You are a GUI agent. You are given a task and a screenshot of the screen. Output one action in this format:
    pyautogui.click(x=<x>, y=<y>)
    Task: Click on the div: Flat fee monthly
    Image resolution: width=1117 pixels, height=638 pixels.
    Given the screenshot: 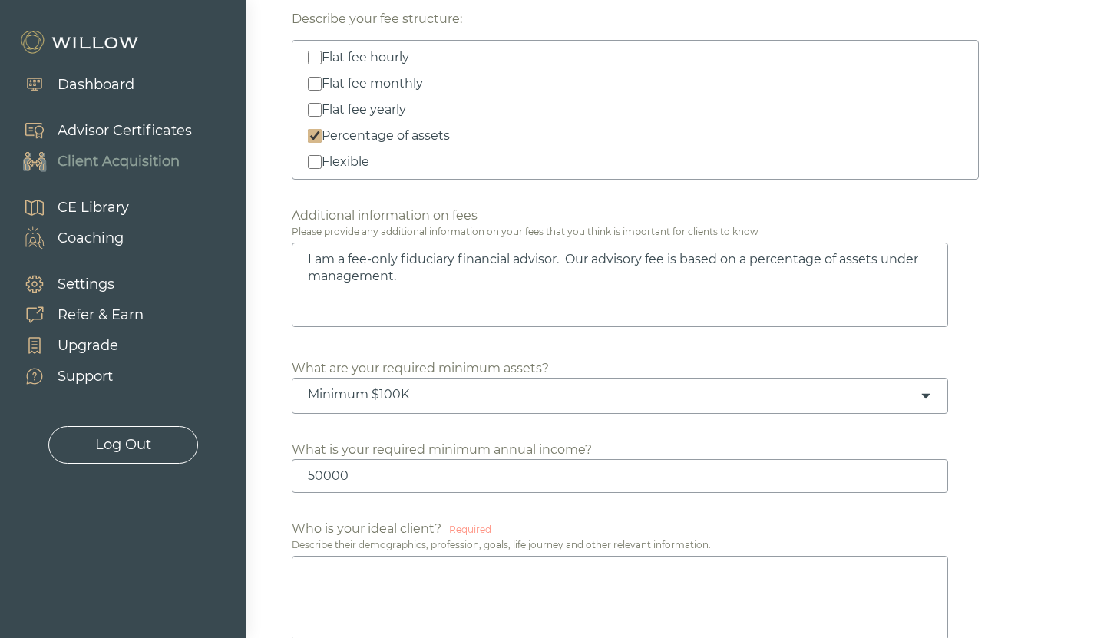 What is the action you would take?
    pyautogui.click(x=372, y=84)
    